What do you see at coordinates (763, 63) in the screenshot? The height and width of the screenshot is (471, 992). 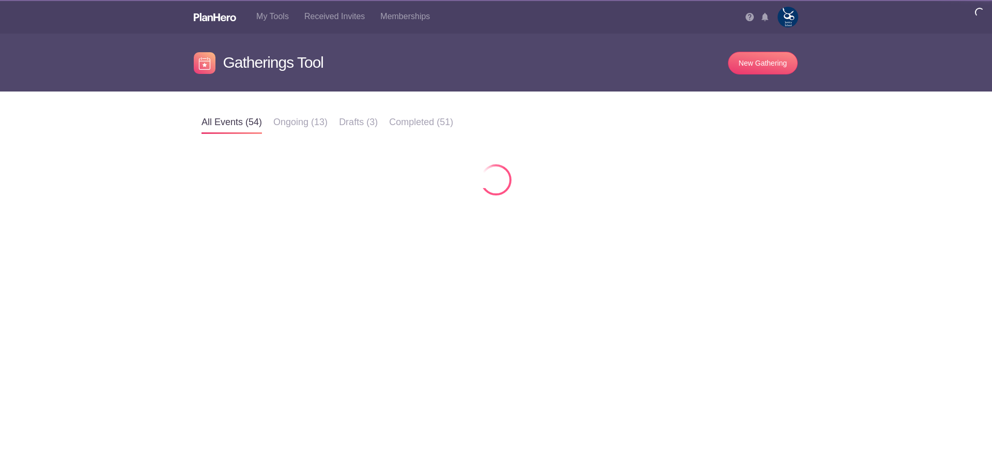 I see `a: New Gathering` at bounding box center [763, 63].